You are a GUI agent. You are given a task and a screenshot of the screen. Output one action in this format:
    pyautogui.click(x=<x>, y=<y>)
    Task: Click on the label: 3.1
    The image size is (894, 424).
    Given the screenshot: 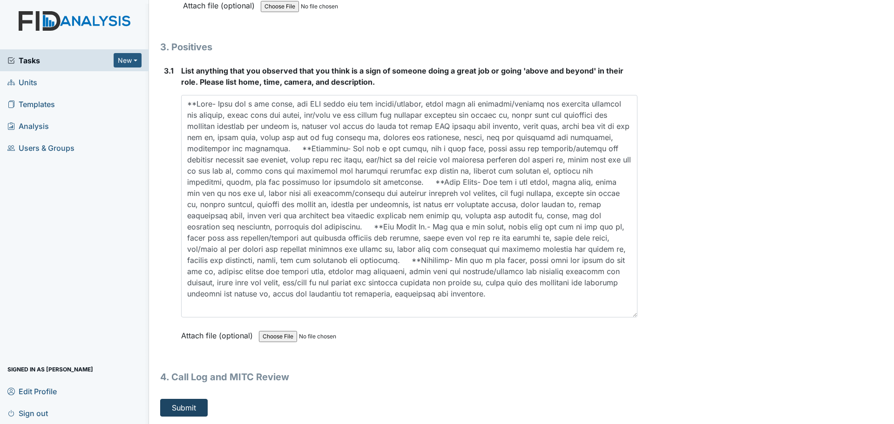 What is the action you would take?
    pyautogui.click(x=169, y=71)
    